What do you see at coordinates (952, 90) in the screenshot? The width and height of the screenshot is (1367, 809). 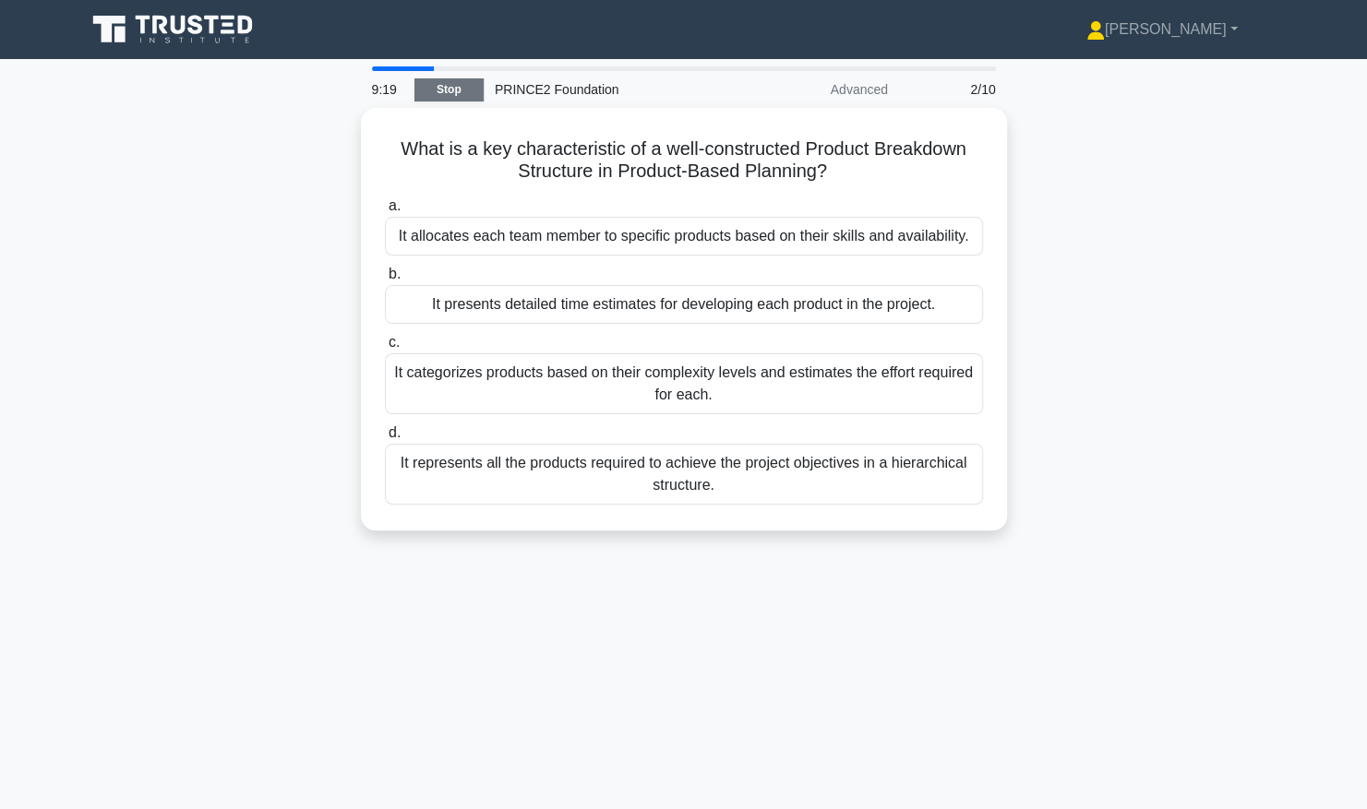 I see `div: 2/10` at bounding box center [952, 90].